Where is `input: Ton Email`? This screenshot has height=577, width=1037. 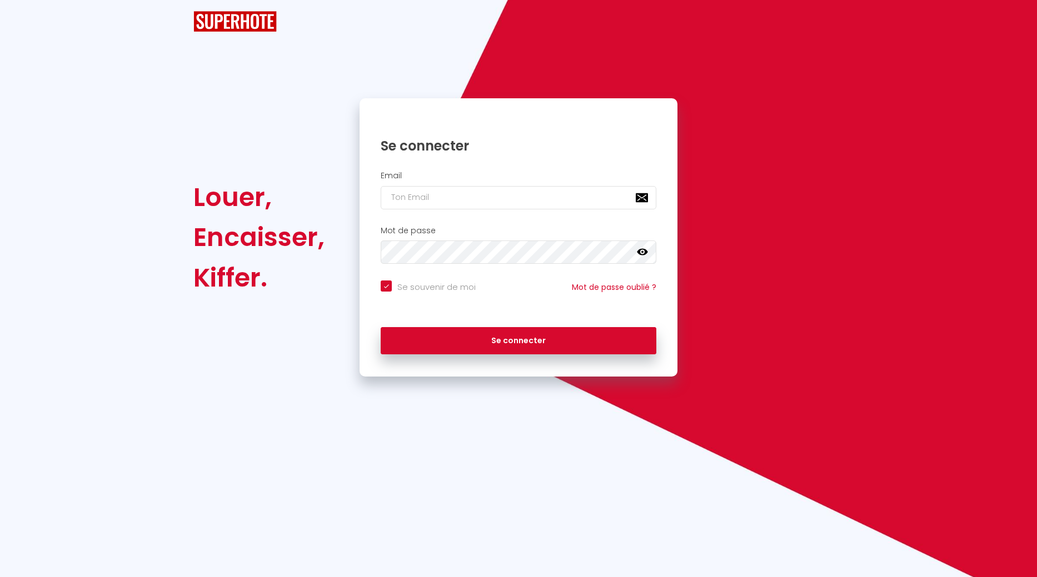
input: Ton Email is located at coordinates (518, 198).